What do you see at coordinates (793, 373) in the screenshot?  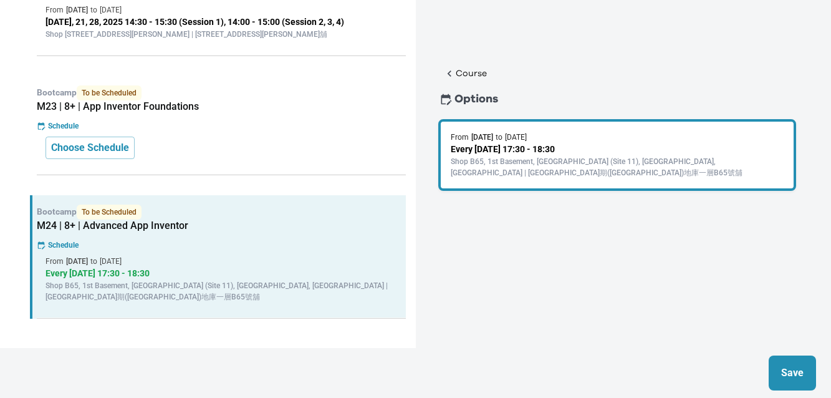 I see `p: Save` at bounding box center [793, 373].